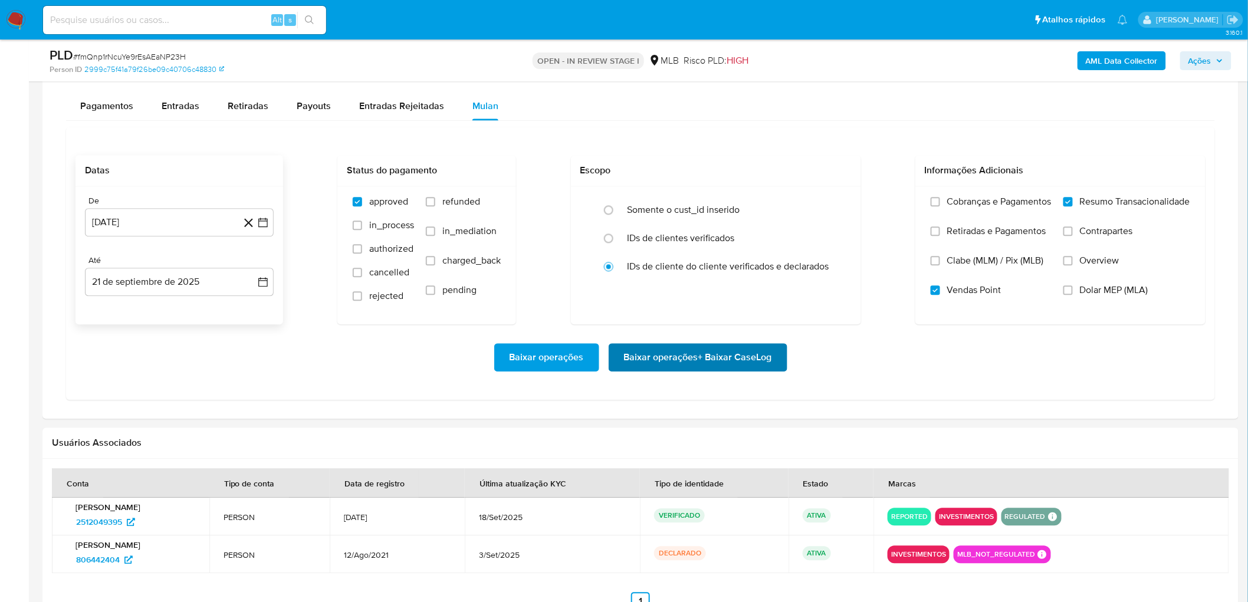 The image size is (1248, 602). What do you see at coordinates (277, 19) in the screenshot?
I see `span: Alt` at bounding box center [277, 19].